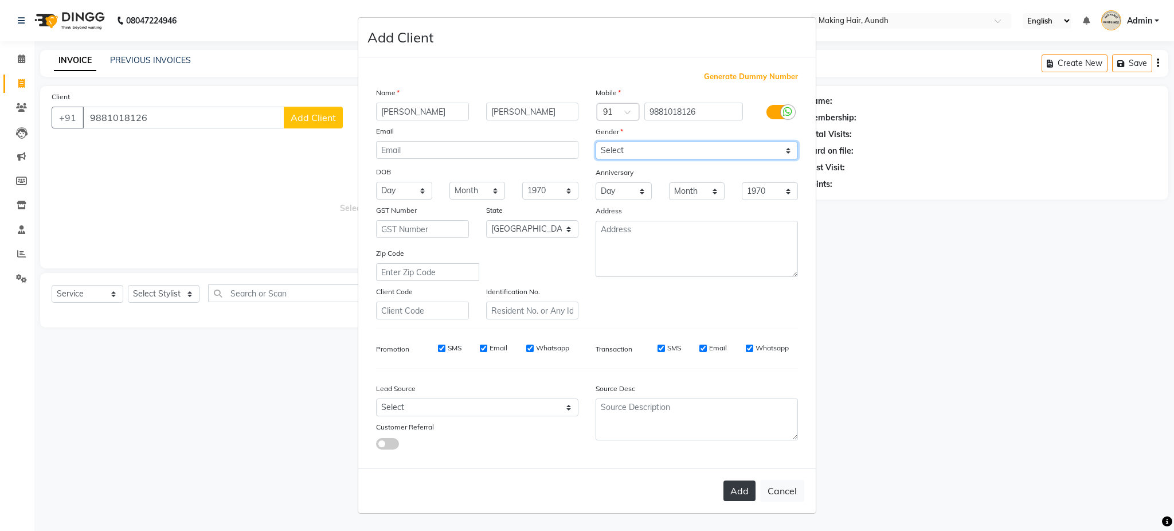 Image resolution: width=1174 pixels, height=531 pixels. What do you see at coordinates (609, 211) in the screenshot?
I see `label: Address` at bounding box center [609, 211].